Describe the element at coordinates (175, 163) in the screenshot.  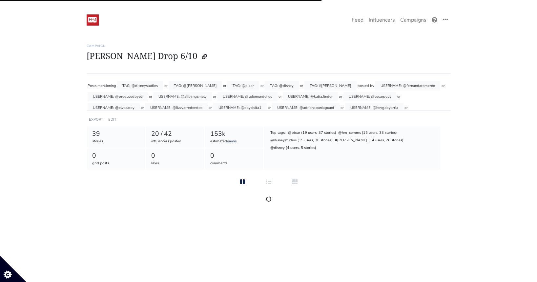
I see `div: likes` at that location.